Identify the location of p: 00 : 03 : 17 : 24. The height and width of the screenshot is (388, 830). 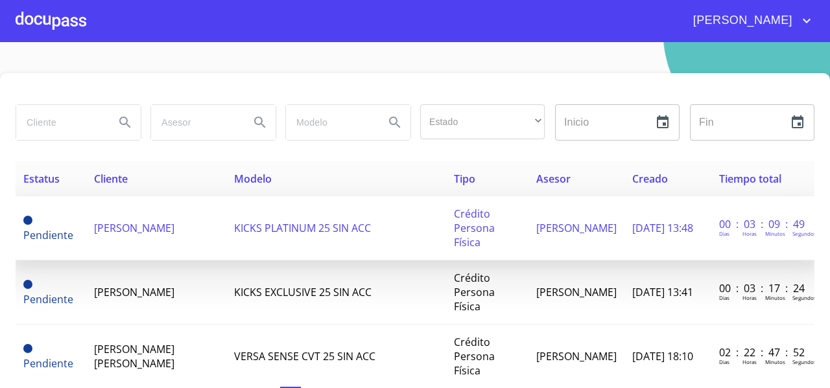
(762, 289).